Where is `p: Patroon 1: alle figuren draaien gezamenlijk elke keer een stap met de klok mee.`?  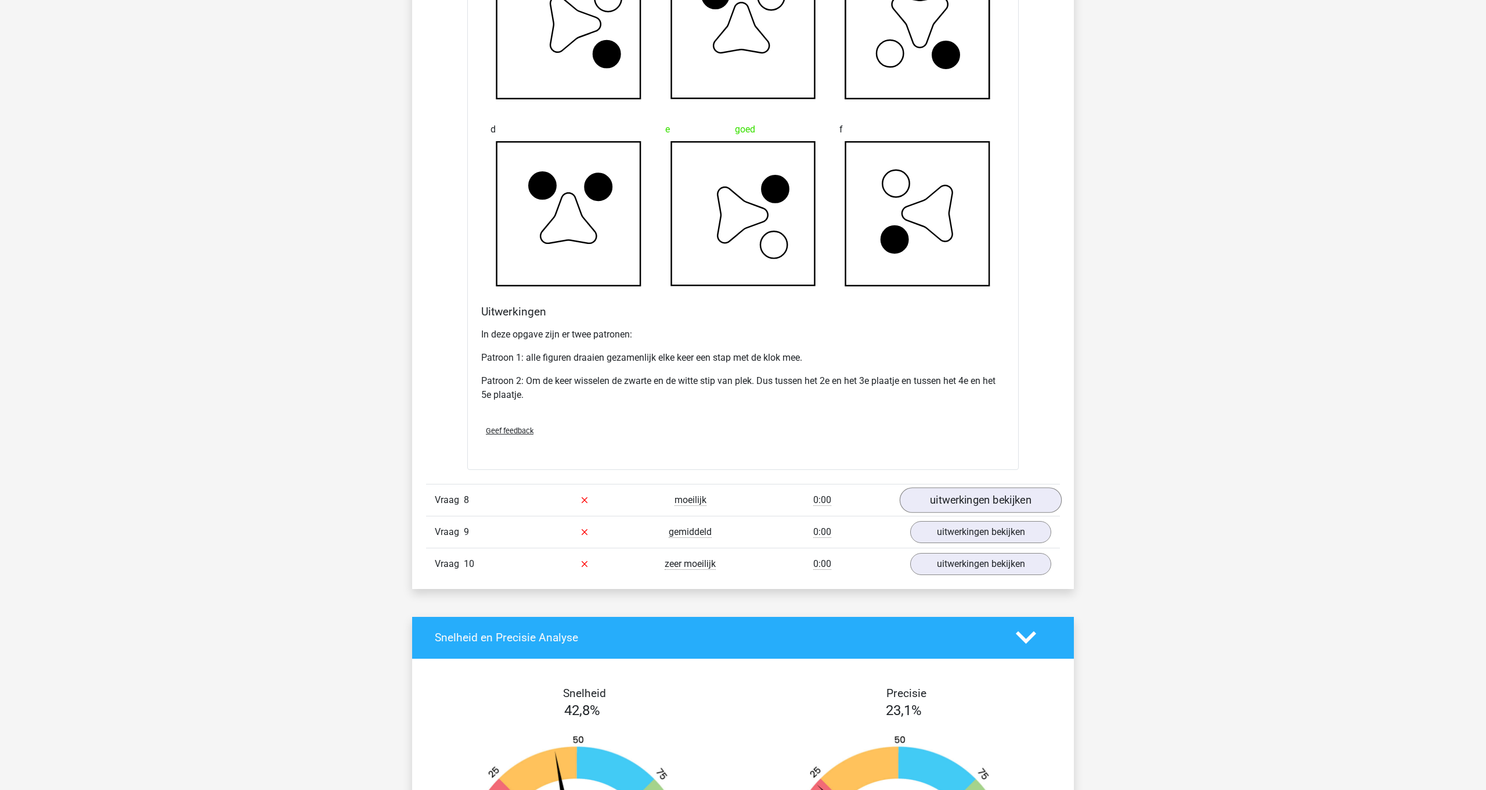 p: Patroon 1: alle figuren draaien gezamenlijk elke keer een stap met de klok mee. is located at coordinates (743, 358).